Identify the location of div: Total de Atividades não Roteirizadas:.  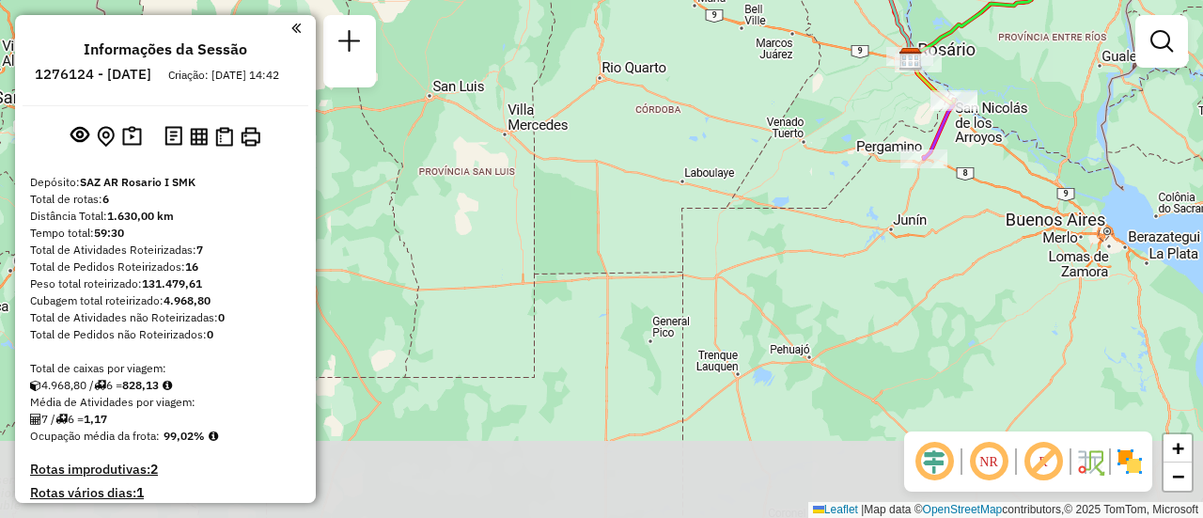
(165, 318).